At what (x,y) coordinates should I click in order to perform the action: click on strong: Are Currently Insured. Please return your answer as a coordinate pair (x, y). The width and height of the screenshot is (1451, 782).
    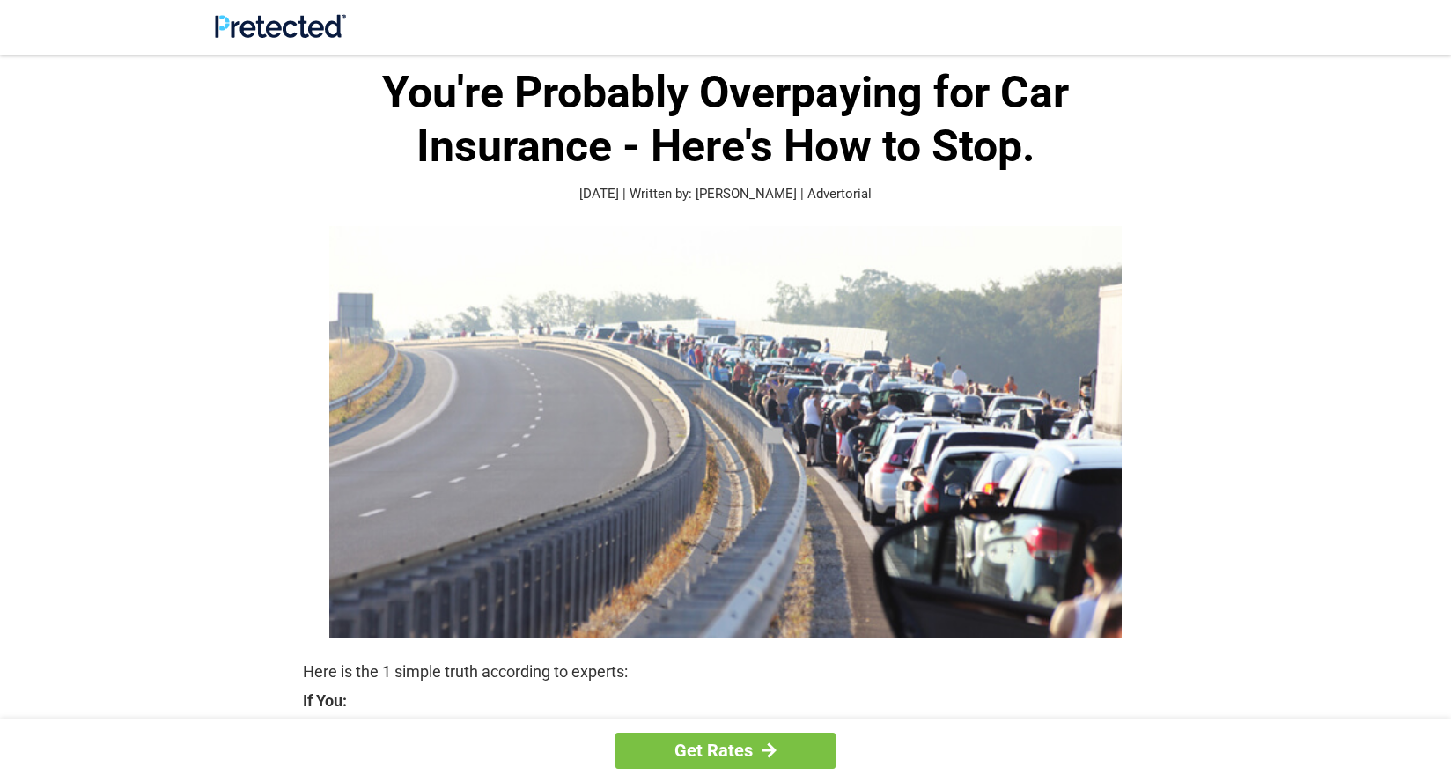
    Looking at the image, I should click on (733, 730).